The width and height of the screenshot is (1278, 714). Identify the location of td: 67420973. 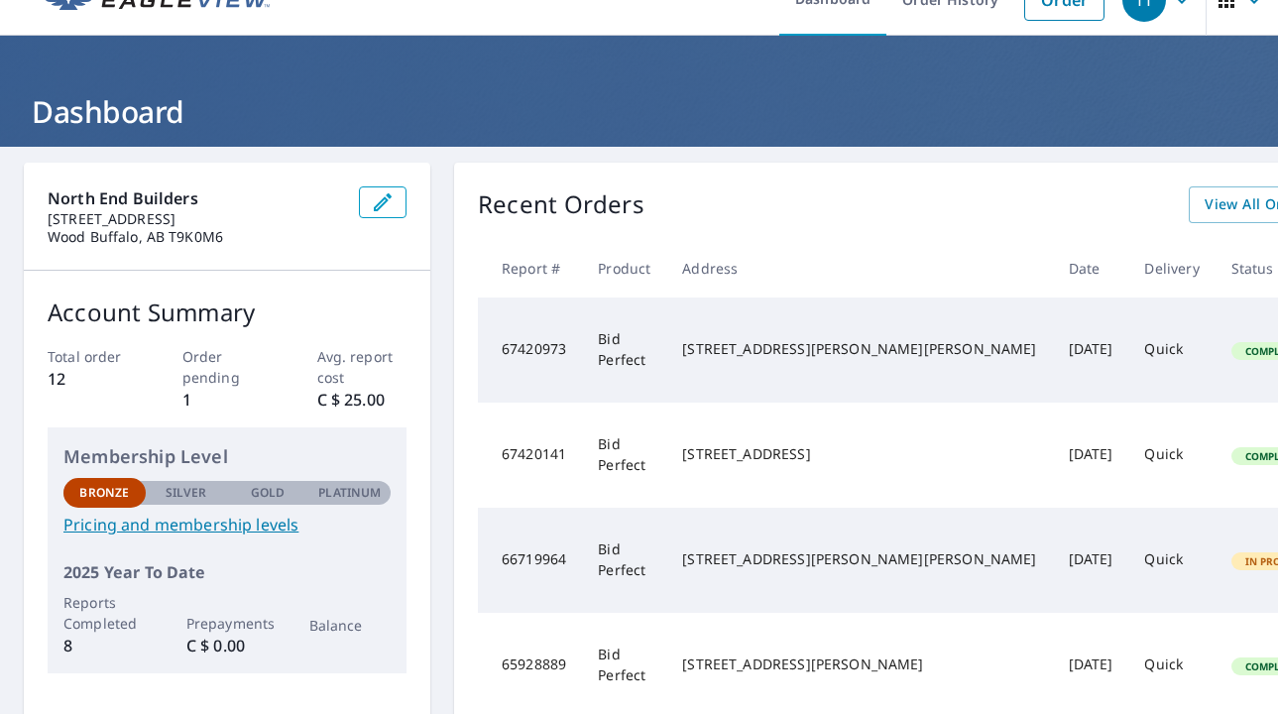
(530, 350).